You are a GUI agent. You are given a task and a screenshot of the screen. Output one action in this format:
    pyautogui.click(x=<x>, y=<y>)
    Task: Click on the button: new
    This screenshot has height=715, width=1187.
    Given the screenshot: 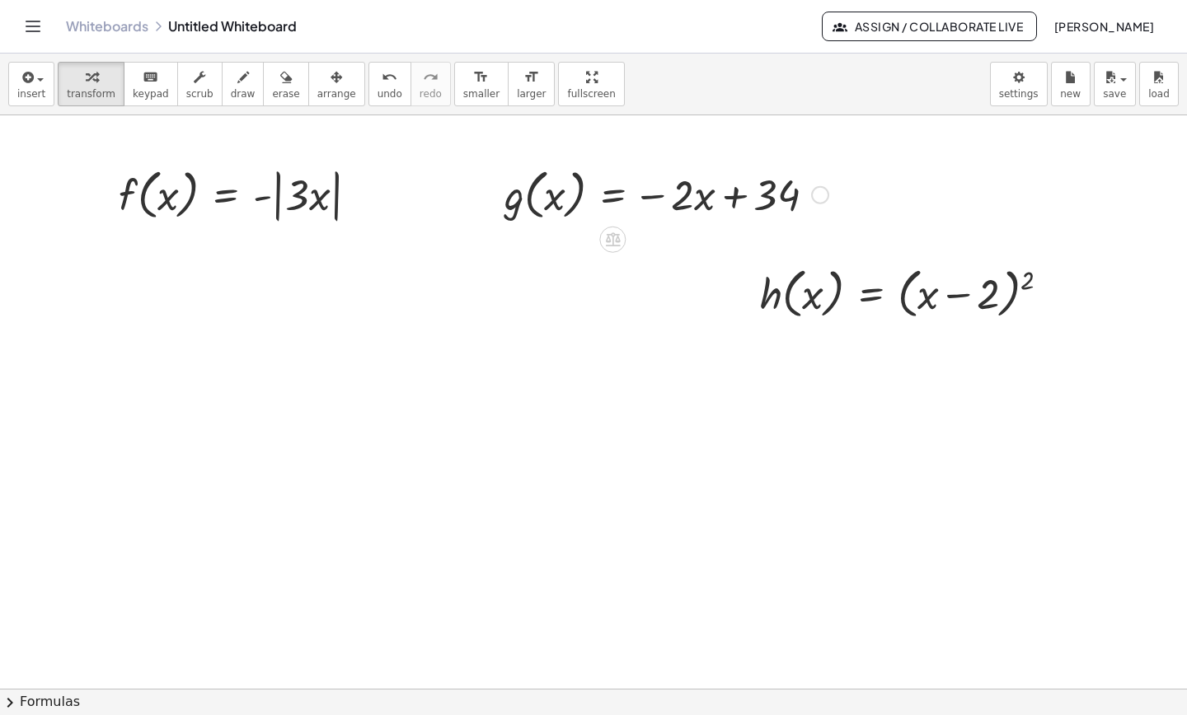 What is the action you would take?
    pyautogui.click(x=1071, y=84)
    